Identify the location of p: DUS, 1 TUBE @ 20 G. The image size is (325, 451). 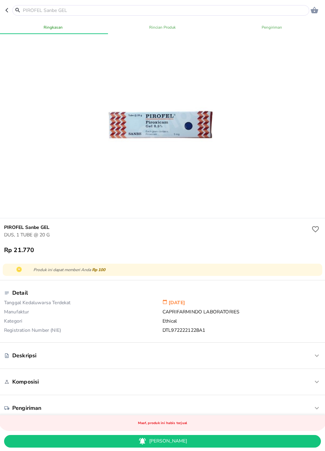
(157, 235).